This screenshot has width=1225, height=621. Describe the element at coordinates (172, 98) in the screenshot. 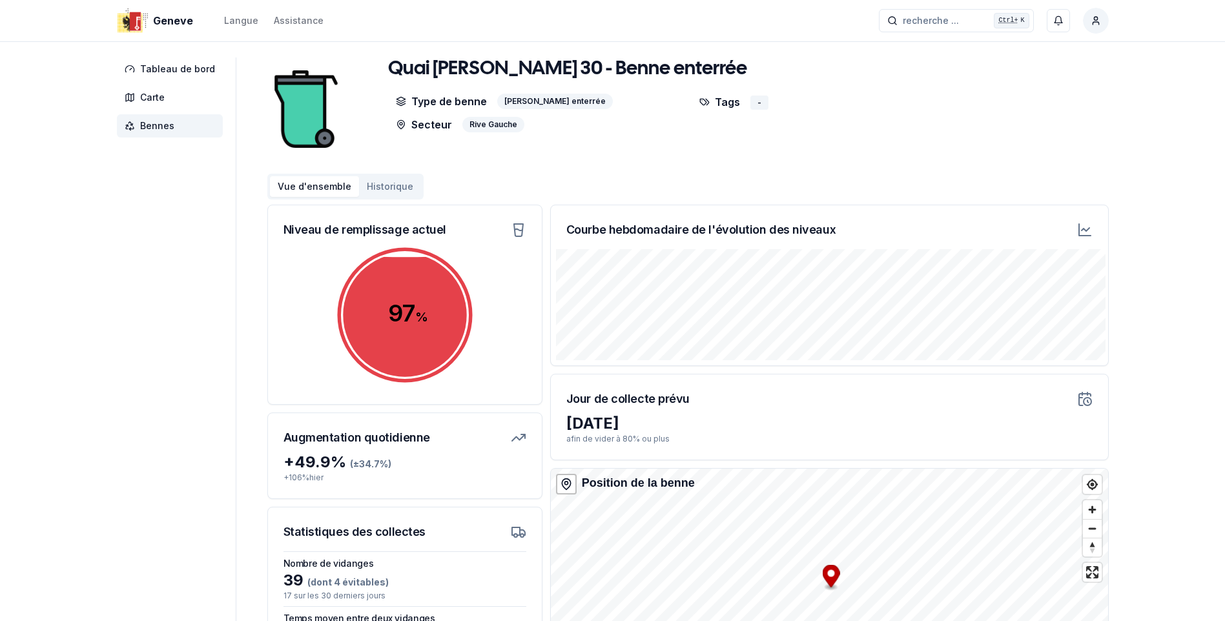

I see `a: Carte` at that location.